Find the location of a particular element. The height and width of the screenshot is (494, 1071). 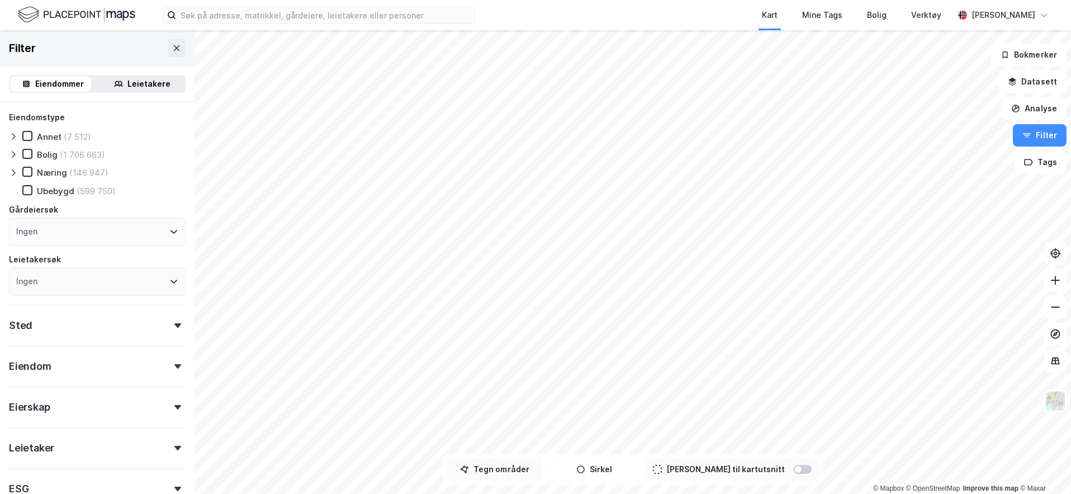

div: (7 512) is located at coordinates (77, 136).